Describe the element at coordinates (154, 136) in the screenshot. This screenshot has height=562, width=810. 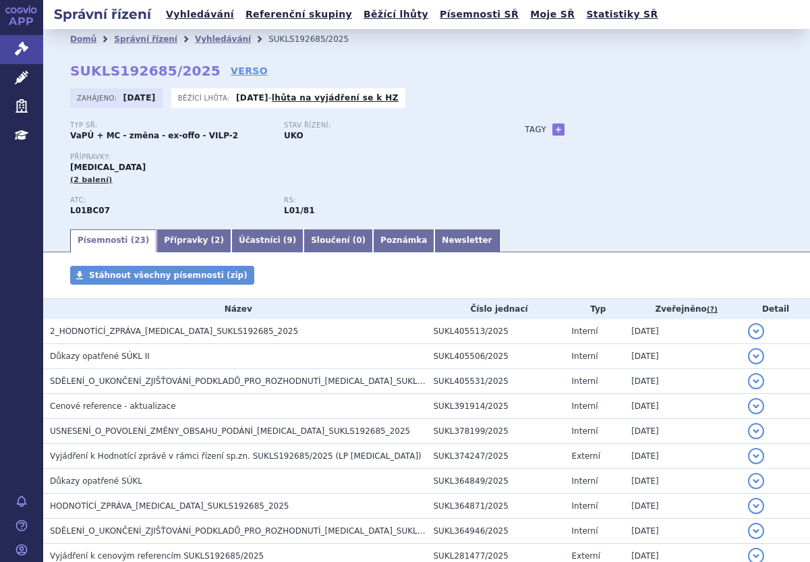
I see `strong: VaPÚ + MC - změna - ex-offo - VILP-2` at that location.